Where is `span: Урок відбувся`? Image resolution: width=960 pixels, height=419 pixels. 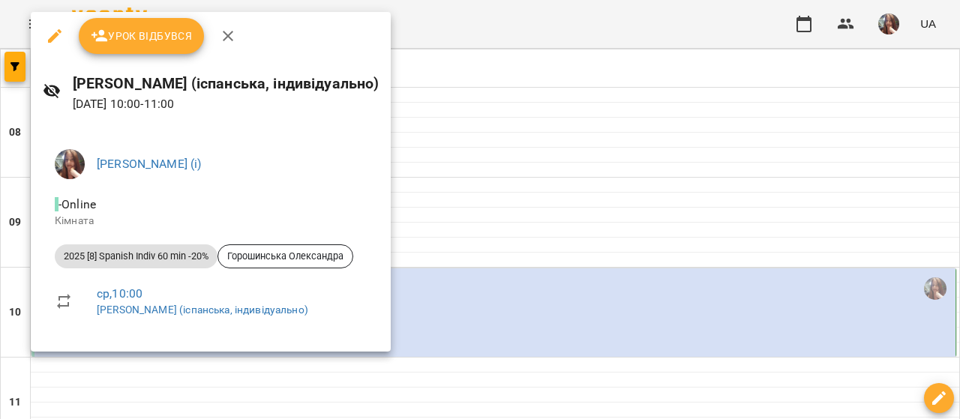 span: Урок відбувся is located at coordinates (142, 36).